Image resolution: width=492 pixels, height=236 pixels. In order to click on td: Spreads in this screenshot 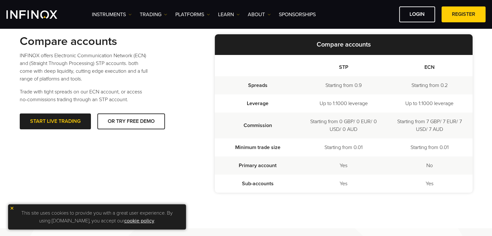, I will do `click(258, 85)`.